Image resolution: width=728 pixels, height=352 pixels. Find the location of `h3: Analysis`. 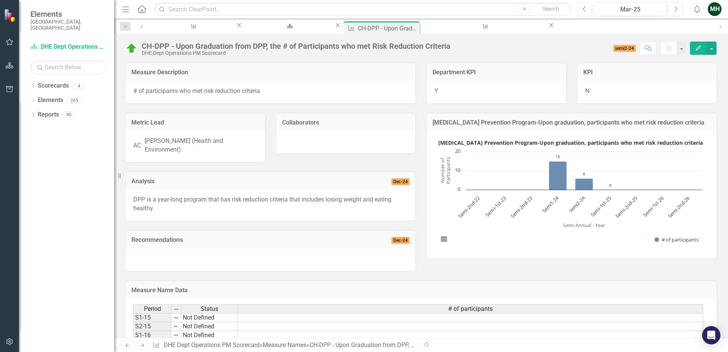

h3: Analysis is located at coordinates (209, 181).